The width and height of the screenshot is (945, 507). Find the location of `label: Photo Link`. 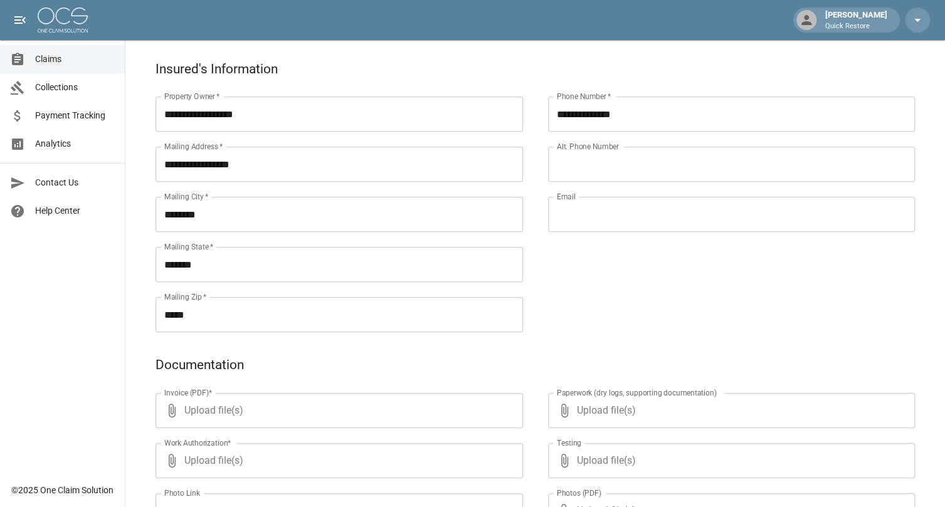

label: Photo Link is located at coordinates (182, 493).